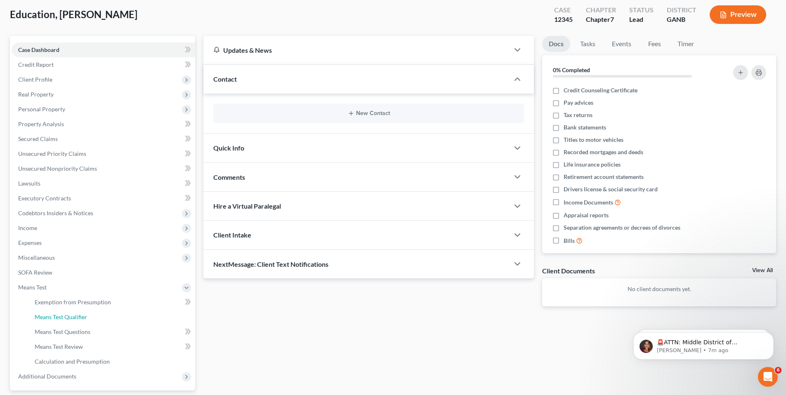  What do you see at coordinates (686, 44) in the screenshot?
I see `a: Timer` at bounding box center [686, 44].